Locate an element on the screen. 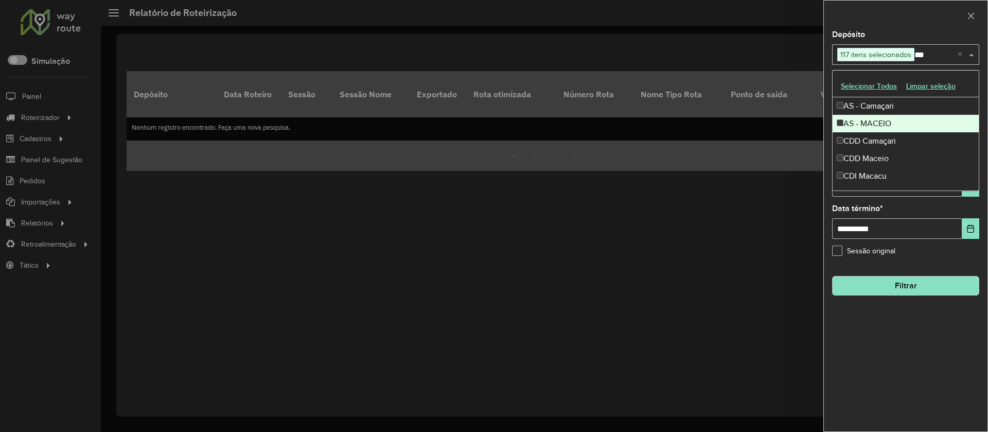  button: Selecionar Todos is located at coordinates (869, 86).